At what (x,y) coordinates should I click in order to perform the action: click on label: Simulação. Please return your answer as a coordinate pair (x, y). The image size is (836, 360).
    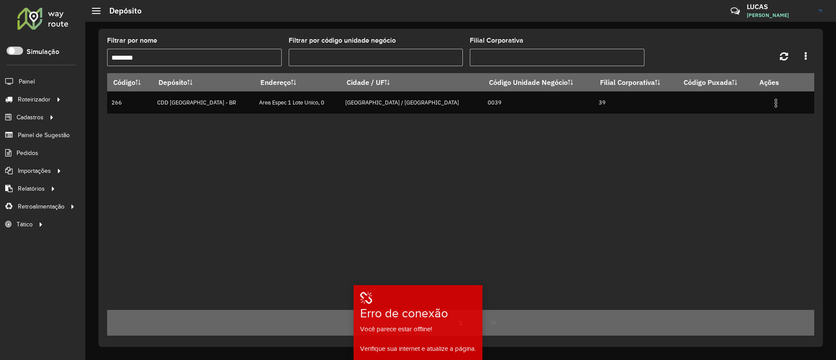
    Looking at the image, I should click on (43, 52).